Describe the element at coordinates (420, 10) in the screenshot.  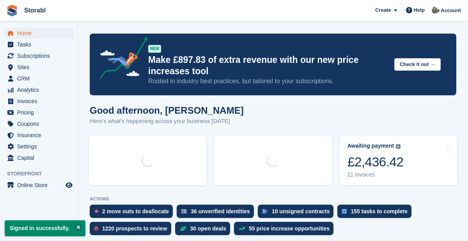
I see `span: Help` at that location.